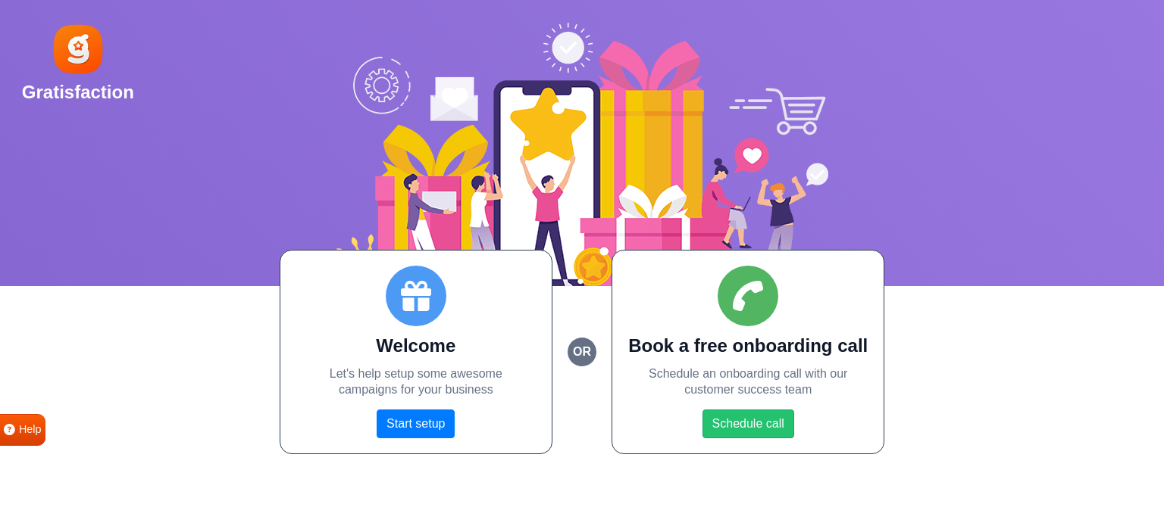 Image resolution: width=1164 pixels, height=526 pixels. I want to click on a: Schedule call, so click(748, 424).